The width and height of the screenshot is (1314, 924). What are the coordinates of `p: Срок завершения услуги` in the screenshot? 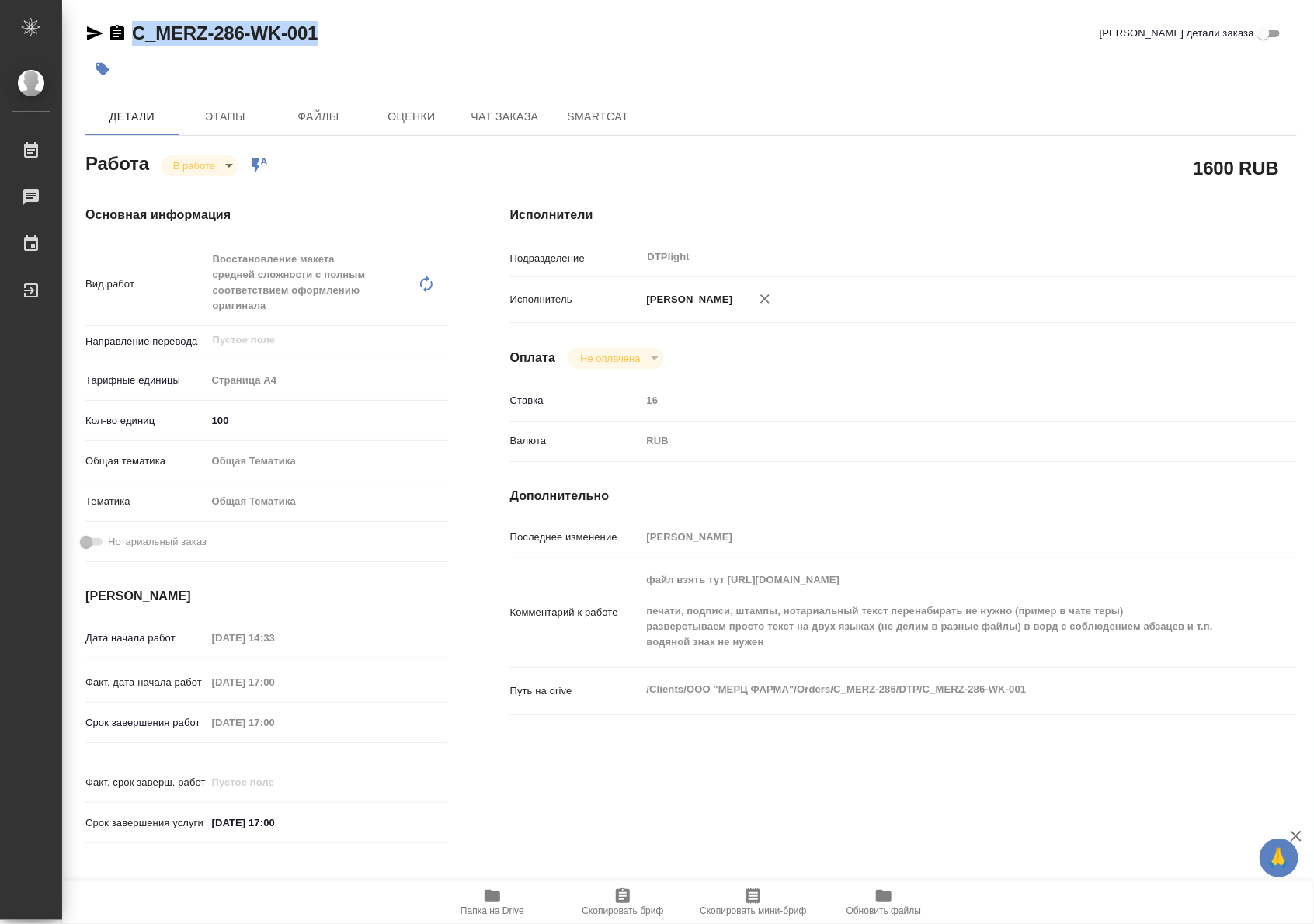 It's located at (146, 823).